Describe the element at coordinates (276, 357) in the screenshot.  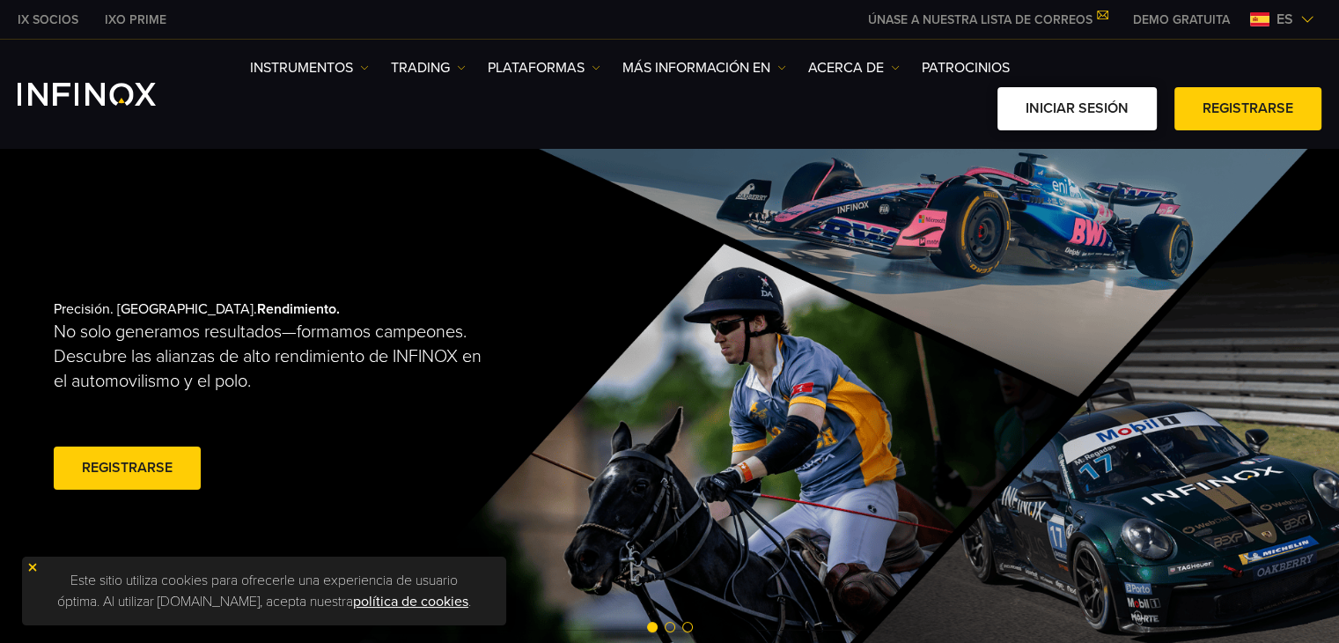
I see `p: No solo generamos resultados—formamos campeones. Descubre las alianzas de alto rendimiento de INF...` at that location.